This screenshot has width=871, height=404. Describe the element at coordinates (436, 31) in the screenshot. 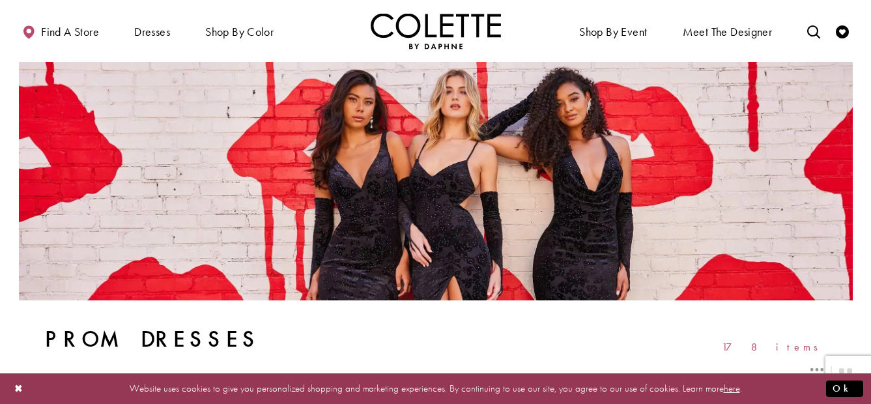

I see `a: Visit Home Page` at that location.